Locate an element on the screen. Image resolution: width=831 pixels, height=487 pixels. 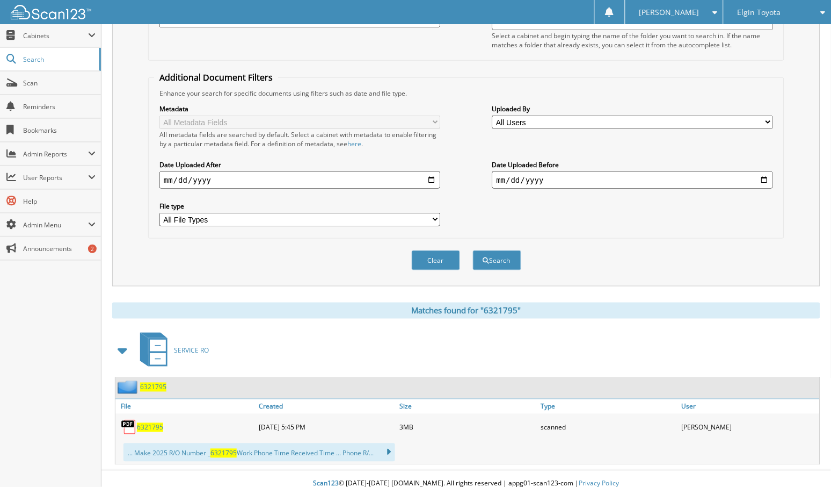
div: 3MB is located at coordinates (468, 427).